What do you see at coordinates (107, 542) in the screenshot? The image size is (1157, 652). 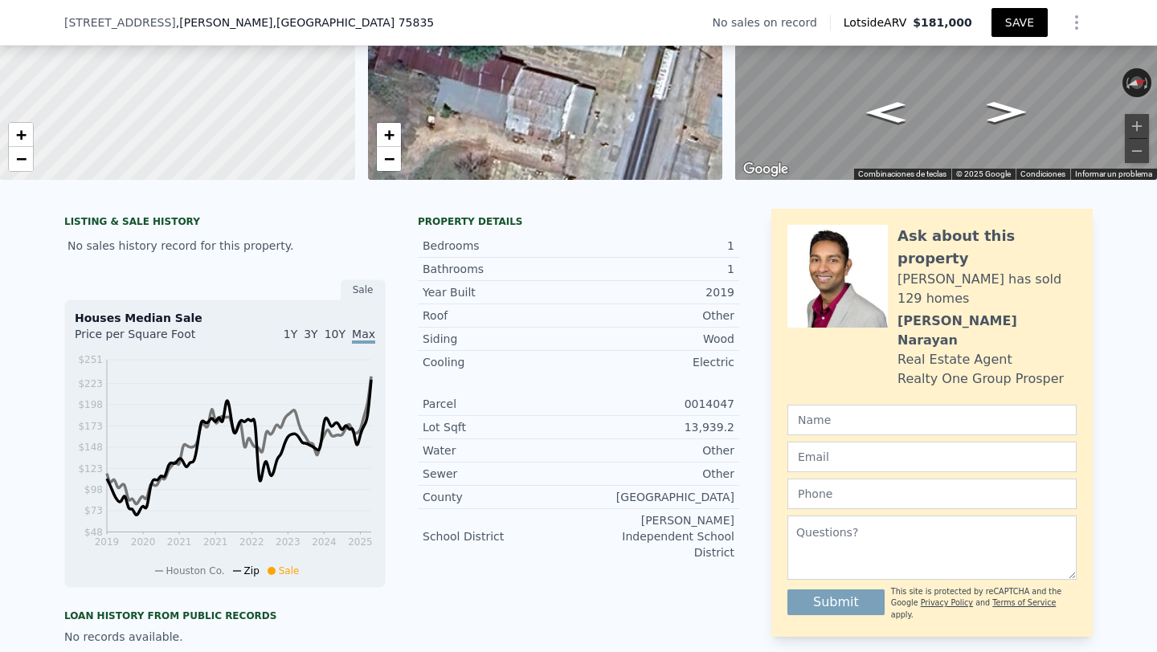 I see `tspan: 2019` at bounding box center [107, 542].